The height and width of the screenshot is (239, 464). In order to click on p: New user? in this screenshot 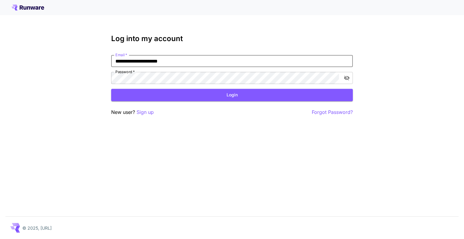, I will do `click(132, 112)`.